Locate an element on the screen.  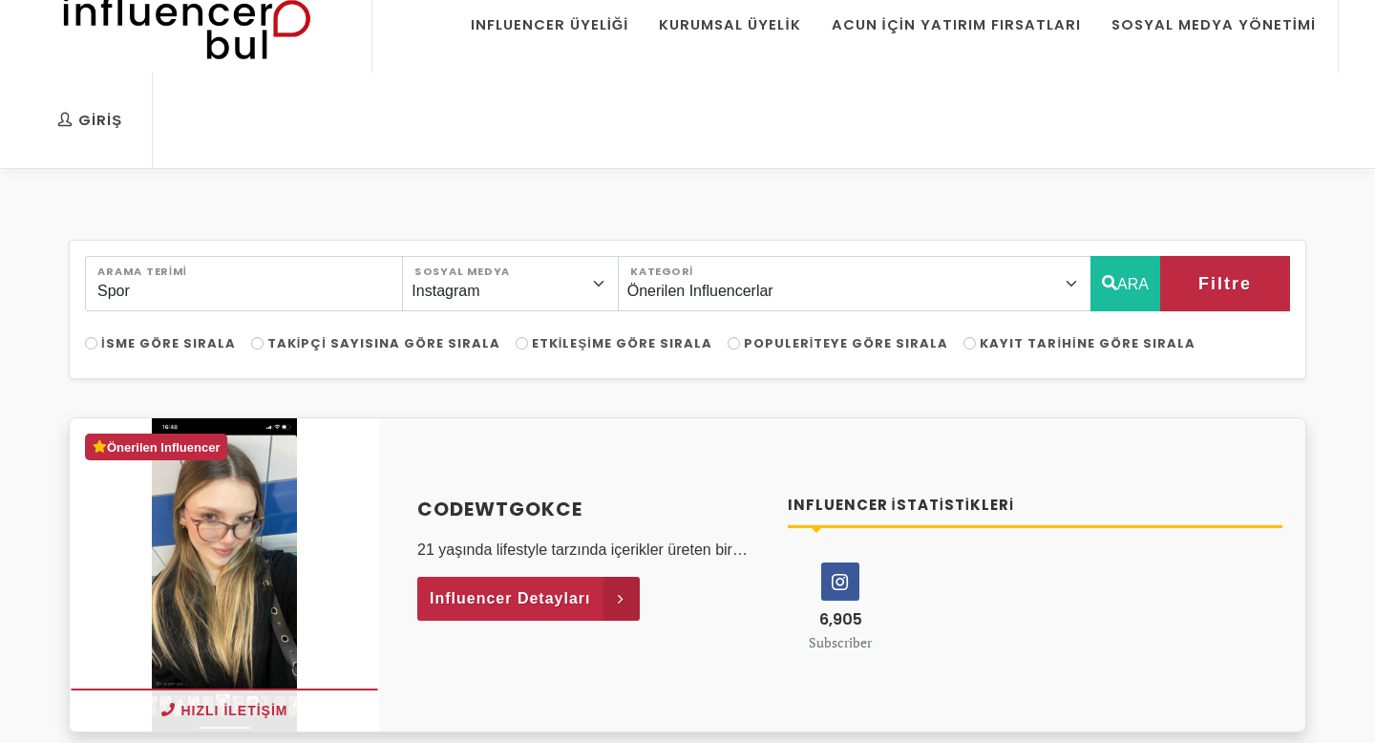
input: Etkileşime Göre Sırala is located at coordinates (521, 343).